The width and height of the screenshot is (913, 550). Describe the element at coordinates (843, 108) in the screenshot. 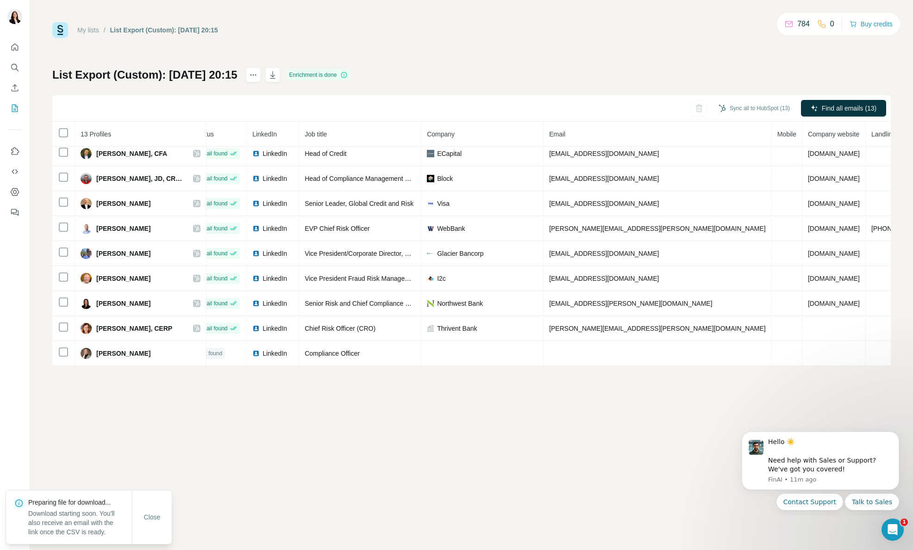

I see `button: Find all emails (13)` at that location.